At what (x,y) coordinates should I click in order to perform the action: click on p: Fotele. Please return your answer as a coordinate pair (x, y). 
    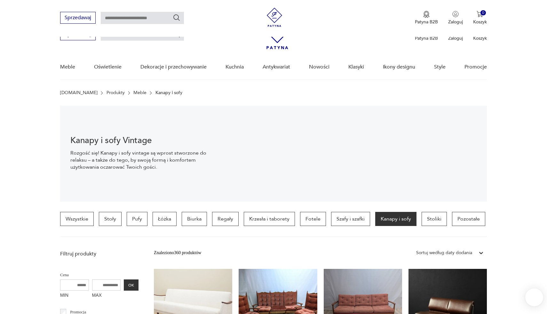
    Looking at the image, I should click on (313, 219).